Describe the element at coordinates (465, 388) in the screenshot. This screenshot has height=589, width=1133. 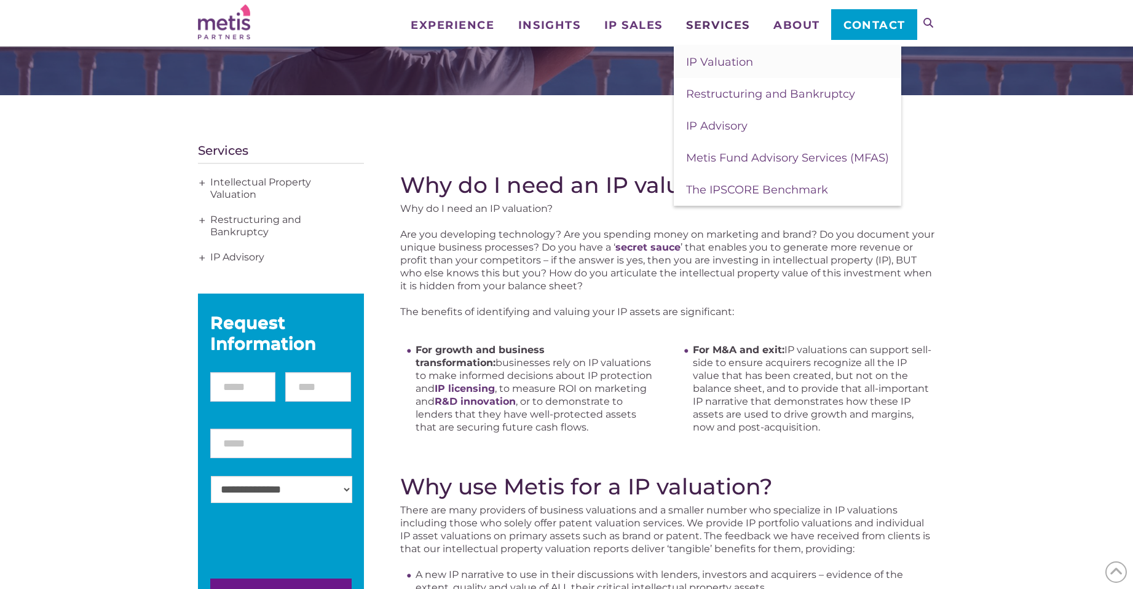
I see `strong: IP licensing` at that location.